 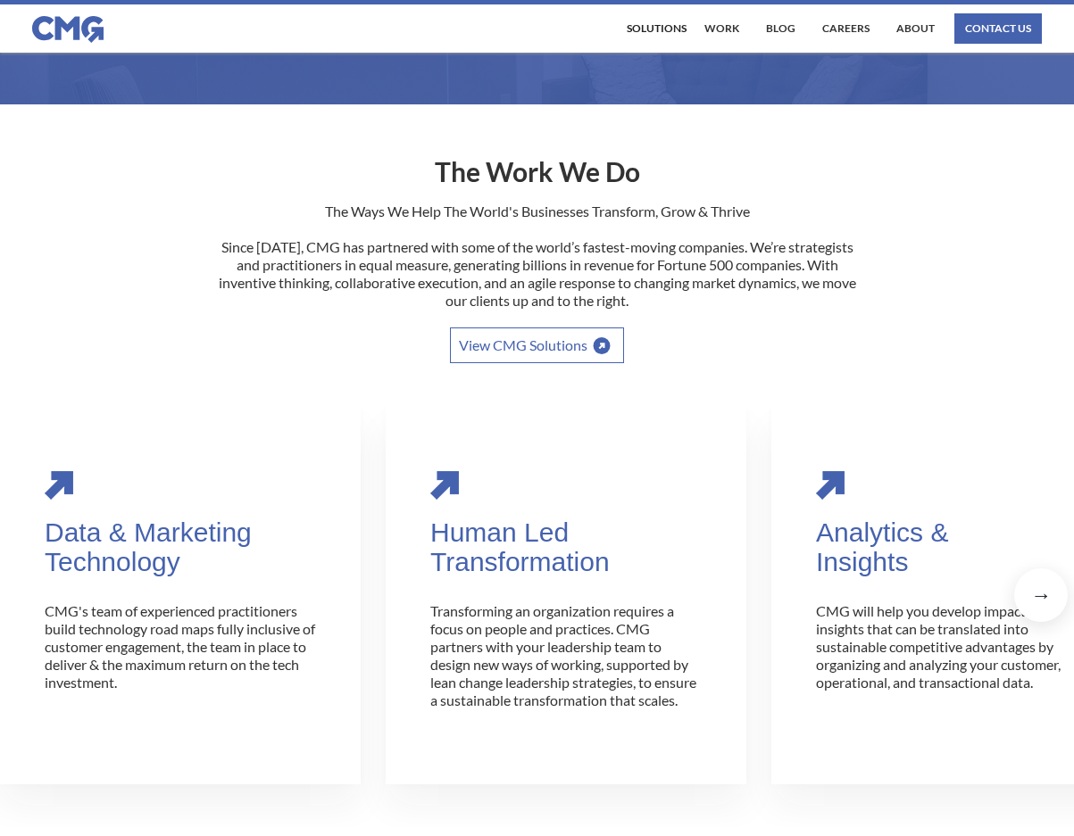 I want to click on div: Solutions, so click(x=656, y=29).